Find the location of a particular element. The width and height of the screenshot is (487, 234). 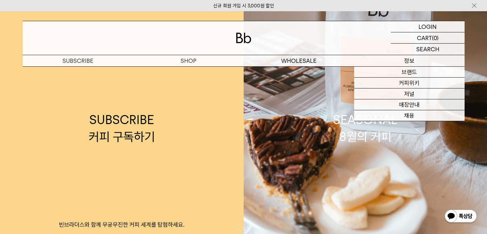

p: LOGIN is located at coordinates (427, 27).